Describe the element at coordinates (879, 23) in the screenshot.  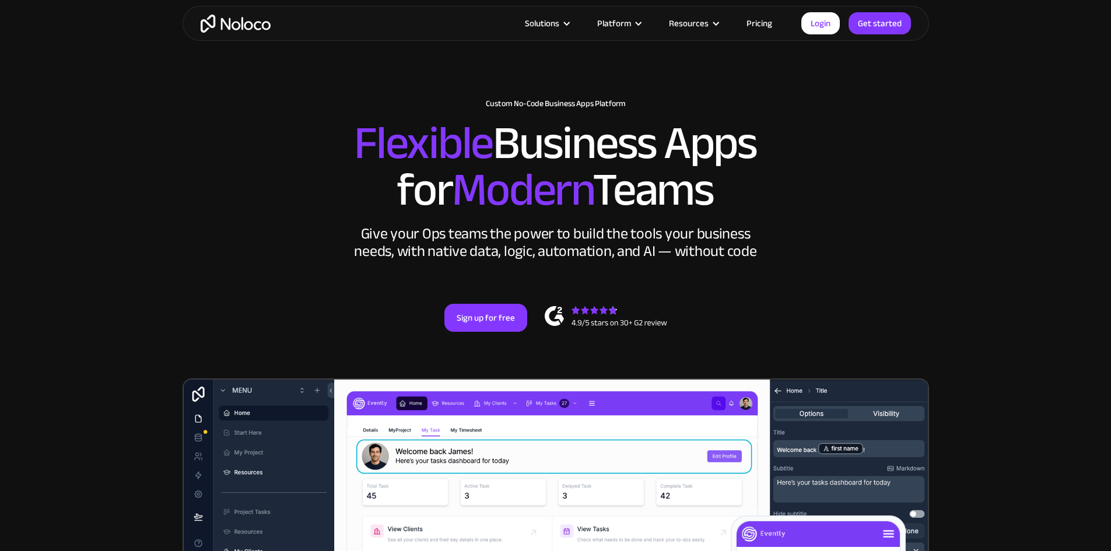
I see `a: Get started` at that location.